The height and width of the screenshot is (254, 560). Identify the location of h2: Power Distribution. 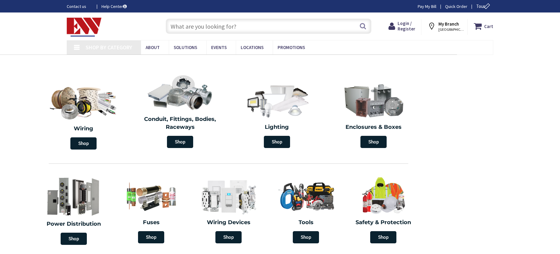
(74, 224).